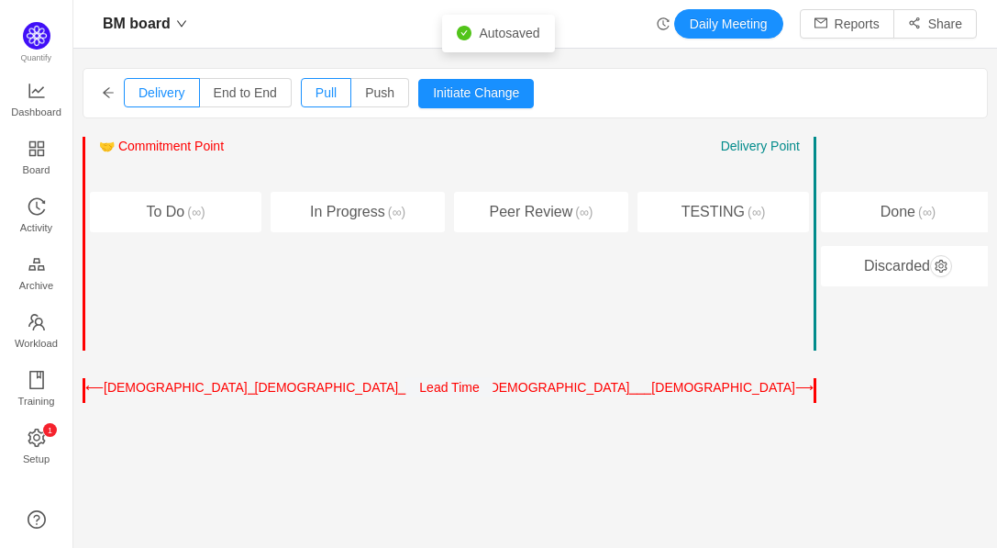 This screenshot has width=997, height=548. What do you see at coordinates (380, 93) in the screenshot?
I see `span: Push` at bounding box center [380, 93].